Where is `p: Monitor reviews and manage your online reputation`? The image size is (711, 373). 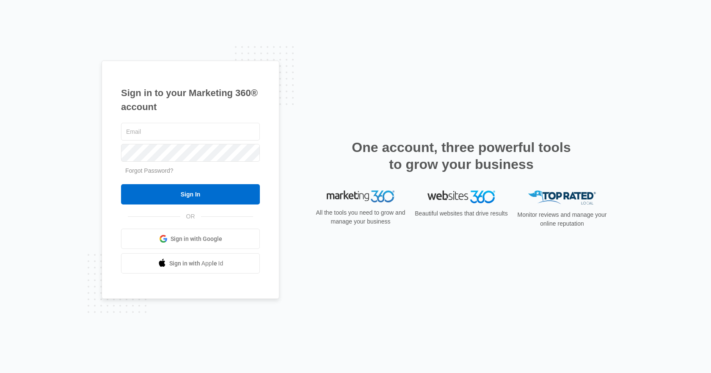
p: Monitor reviews and manage your online reputation is located at coordinates (562, 219).